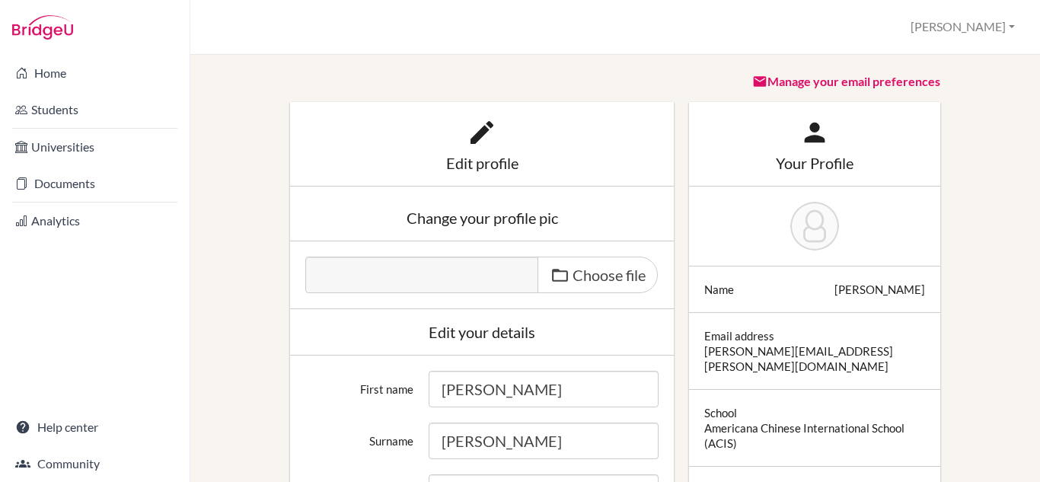 Image resolution: width=1040 pixels, height=482 pixels. I want to click on a: Manage your email preferences, so click(846, 81).